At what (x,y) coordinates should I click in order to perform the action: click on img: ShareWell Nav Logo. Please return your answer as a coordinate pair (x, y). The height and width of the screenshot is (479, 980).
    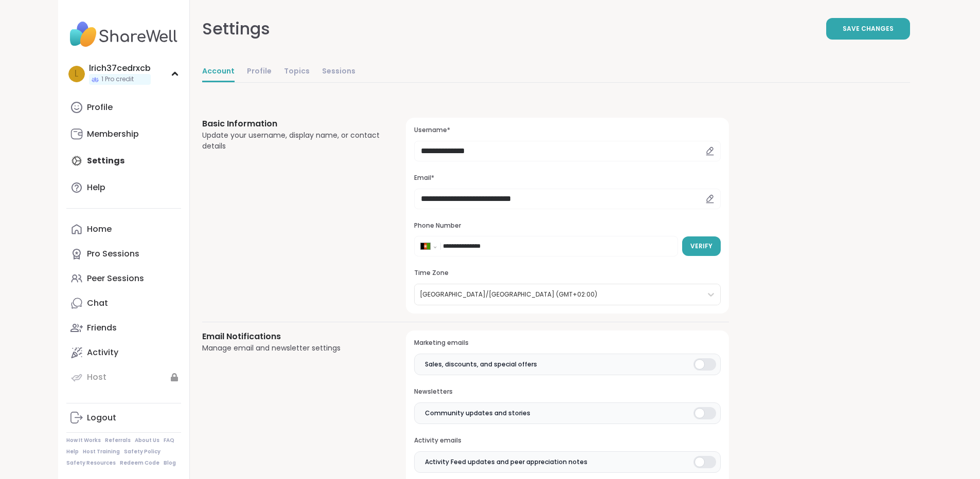
    Looking at the image, I should click on (123, 34).